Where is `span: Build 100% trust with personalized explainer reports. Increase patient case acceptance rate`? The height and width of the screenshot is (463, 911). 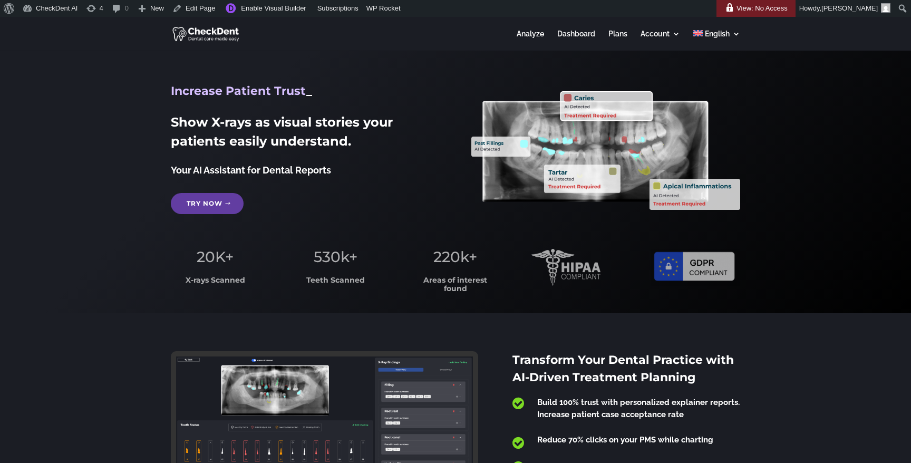 span: Build 100% trust with personalized explainer reports. Increase patient case acceptance rate is located at coordinates (639, 408).